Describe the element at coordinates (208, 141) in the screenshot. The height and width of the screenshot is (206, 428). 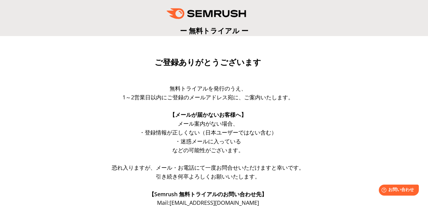
I see `span: ・迷惑メールに入っている` at that location.